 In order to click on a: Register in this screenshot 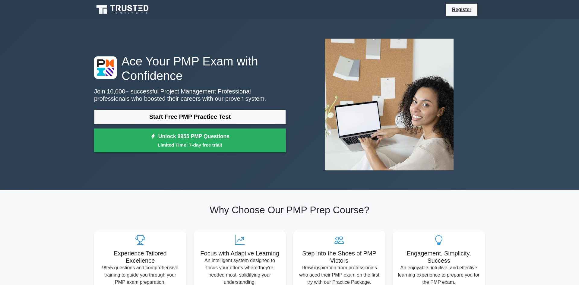, I will do `click(462, 9)`.